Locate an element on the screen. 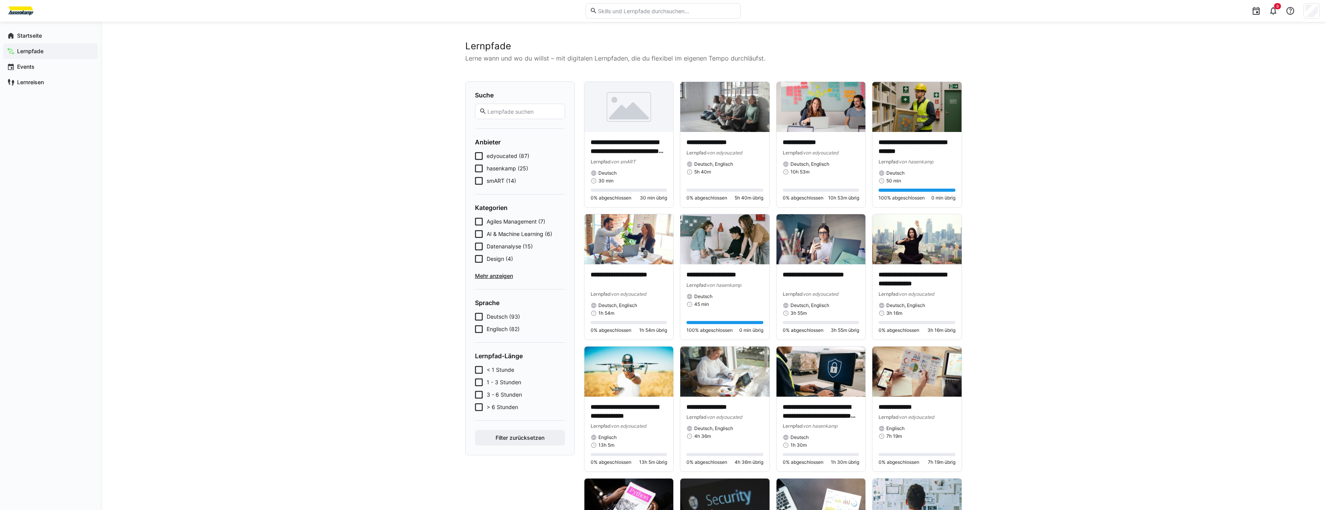 The image size is (1326, 510). span: 4h 36m übrig is located at coordinates (749, 462).